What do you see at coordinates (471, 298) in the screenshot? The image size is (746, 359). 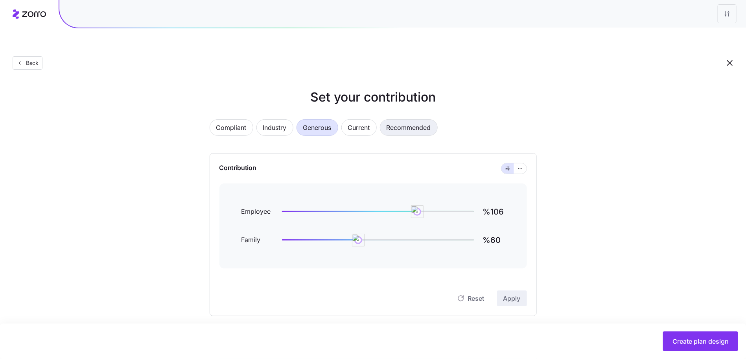 I see `button: Reset` at bounding box center [471, 298].